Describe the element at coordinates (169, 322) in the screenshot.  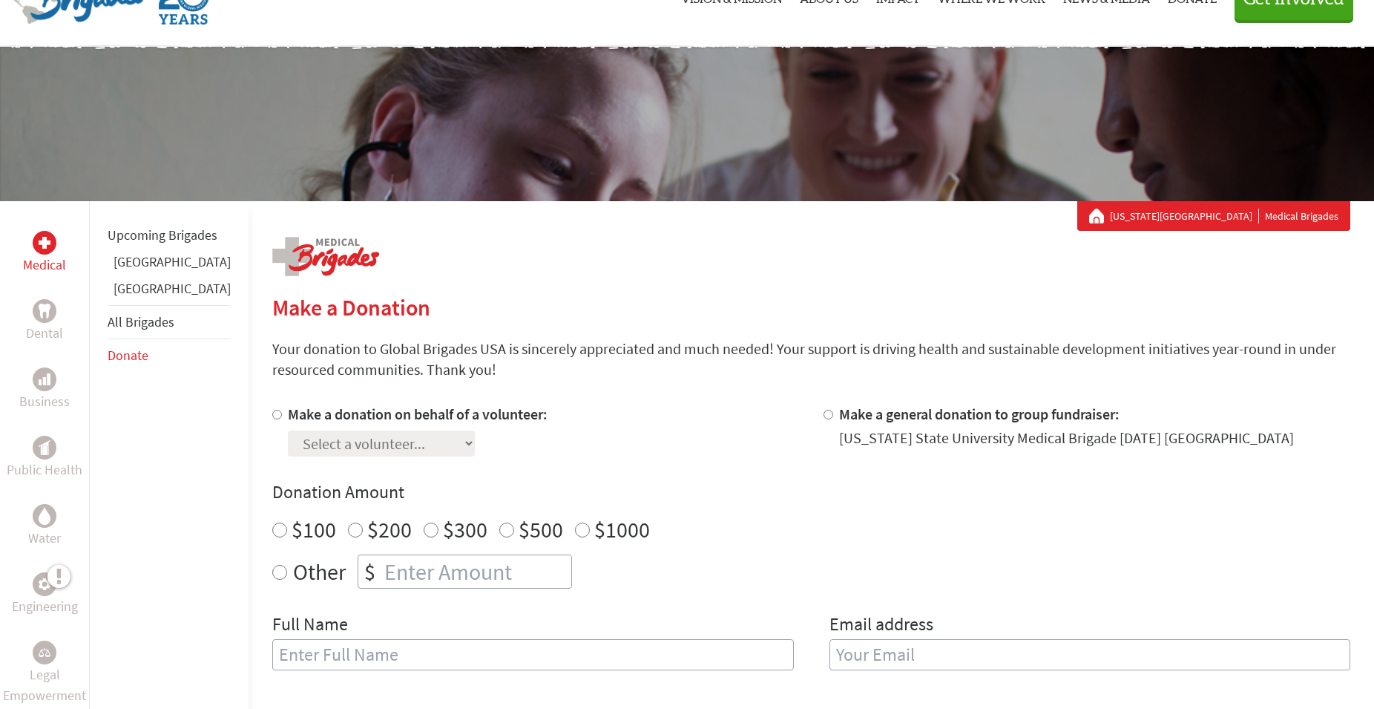
I see `li: All Brigades` at that location.